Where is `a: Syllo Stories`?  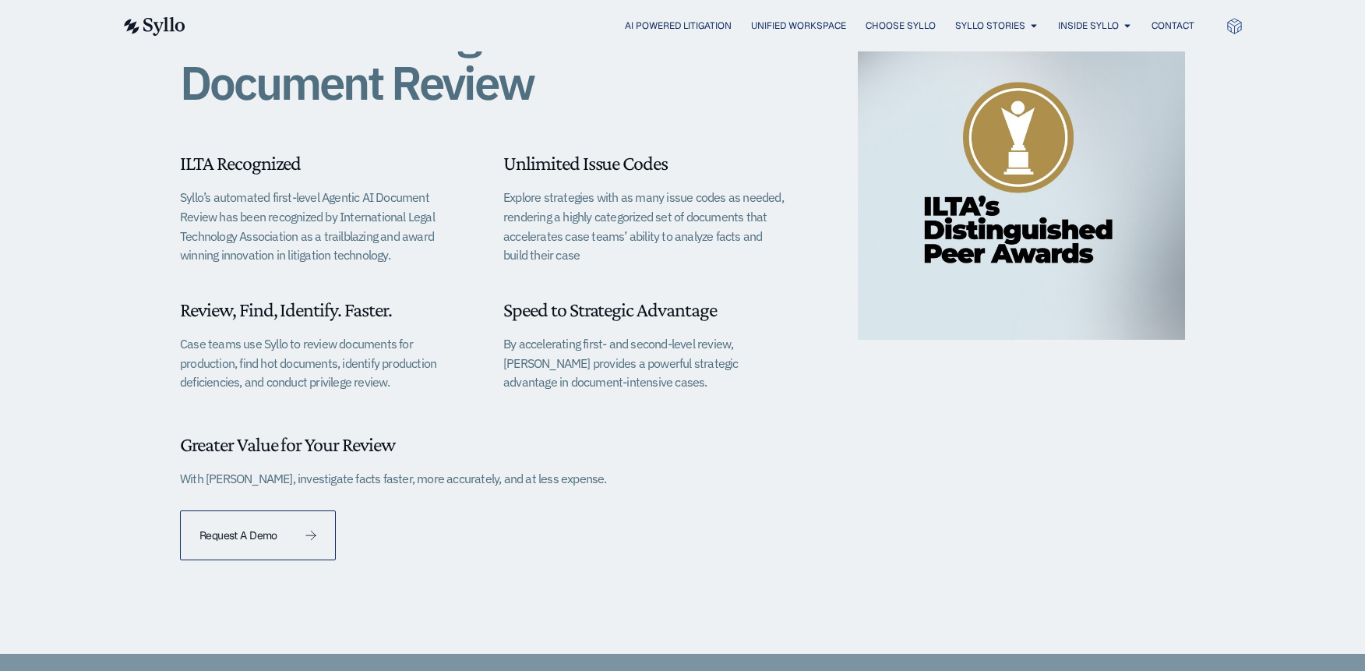 a: Syllo Stories is located at coordinates (991, 26).